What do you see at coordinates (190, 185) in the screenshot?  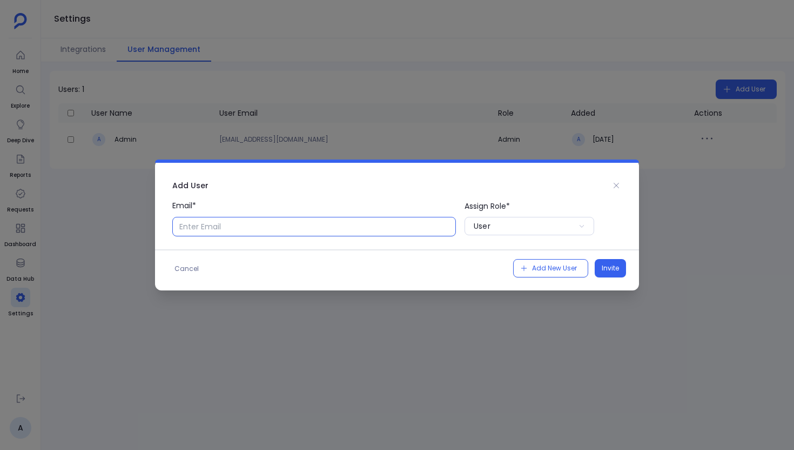 I see `h2: Add User` at bounding box center [190, 185].